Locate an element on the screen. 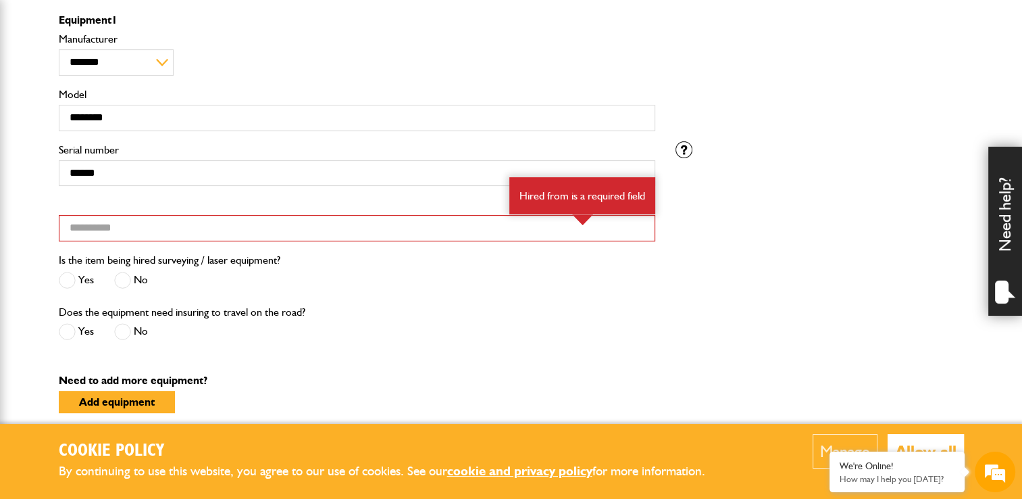 This screenshot has height=499, width=1022. label: Is the item being hired surveying / laser equipment? is located at coordinates (170, 260).